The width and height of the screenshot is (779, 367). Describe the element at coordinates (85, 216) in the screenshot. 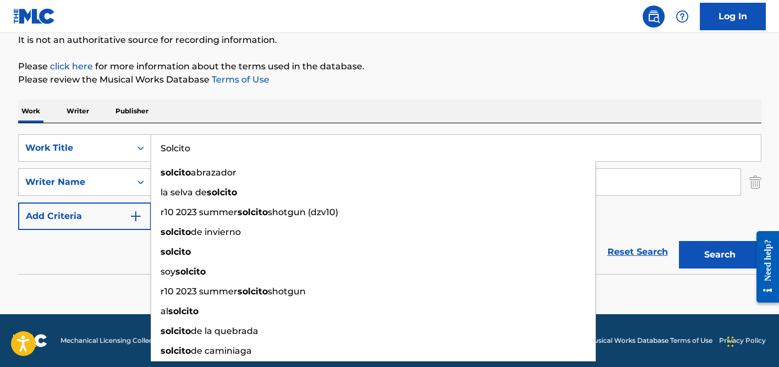

I see `button: Add Criteria` at that location.